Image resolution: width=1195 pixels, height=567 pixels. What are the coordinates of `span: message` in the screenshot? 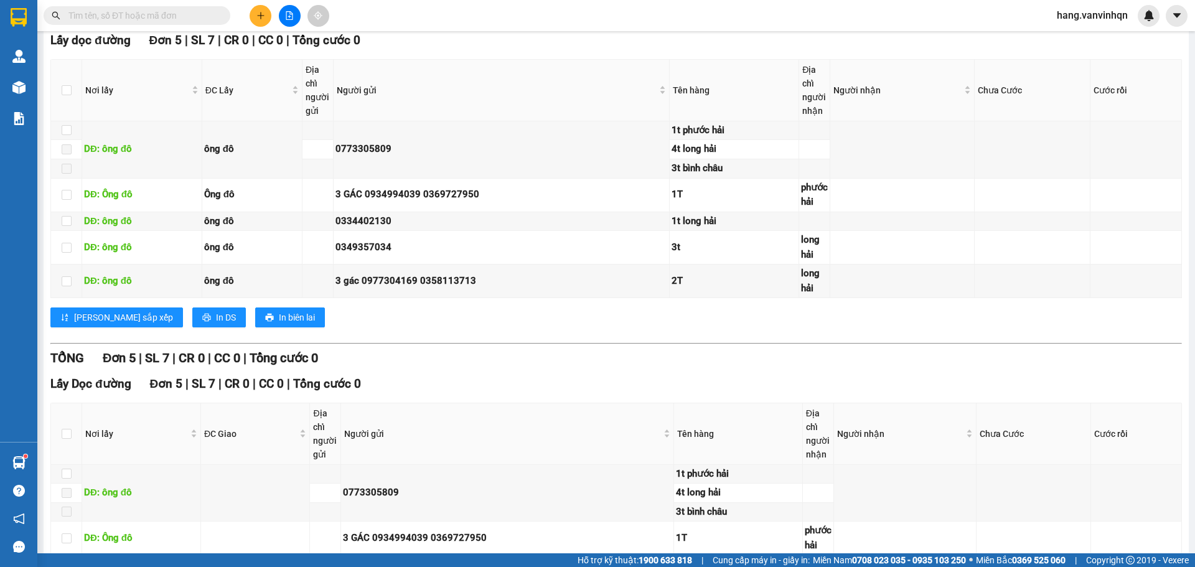 It's located at (19, 546).